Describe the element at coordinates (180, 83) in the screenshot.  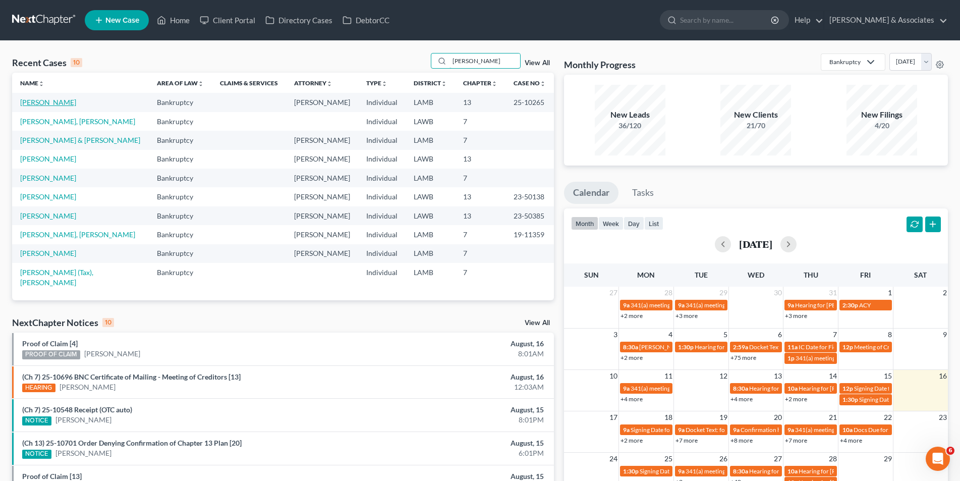
I see `a: Area of Lawunfold_more` at that location.